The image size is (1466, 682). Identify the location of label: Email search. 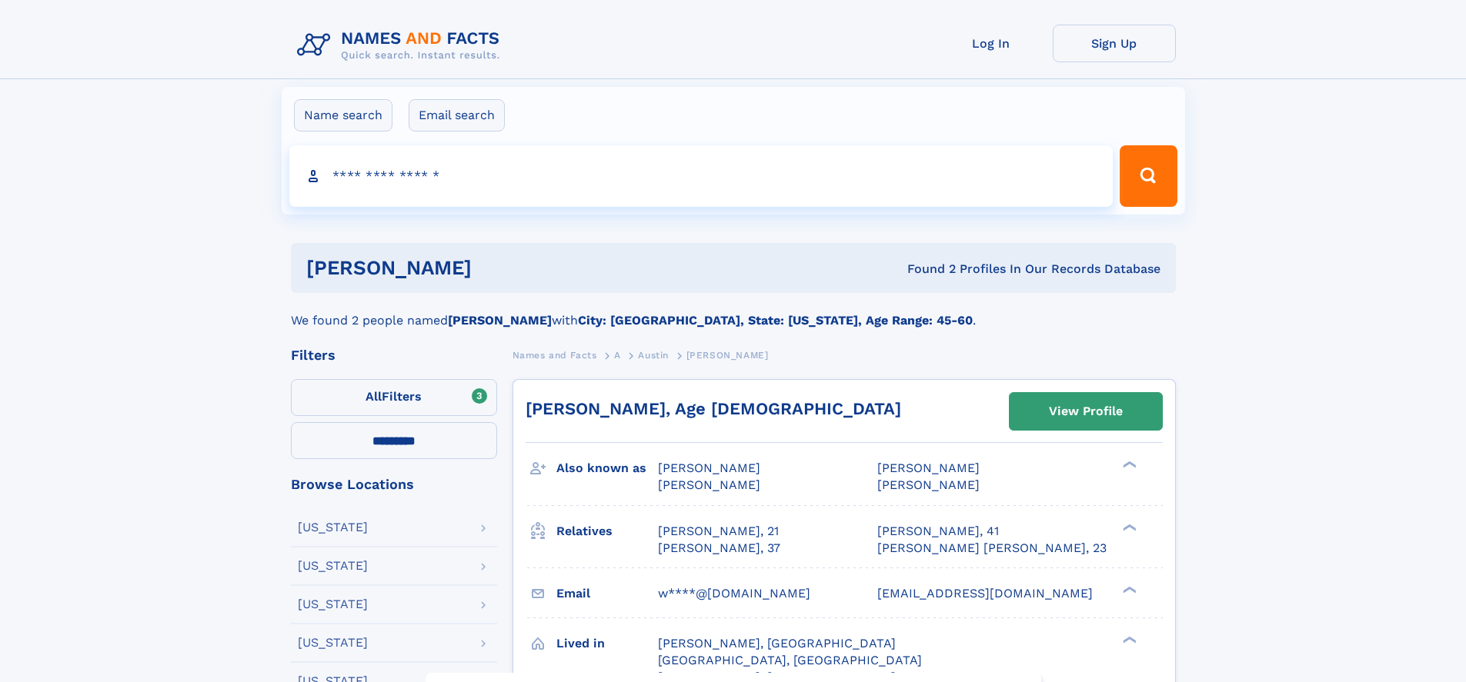
(456, 115).